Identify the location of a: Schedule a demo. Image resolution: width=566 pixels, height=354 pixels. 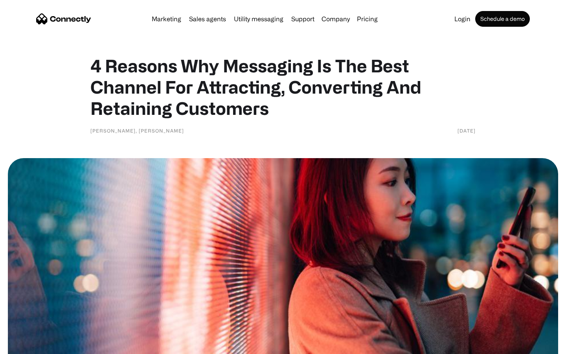
(502, 19).